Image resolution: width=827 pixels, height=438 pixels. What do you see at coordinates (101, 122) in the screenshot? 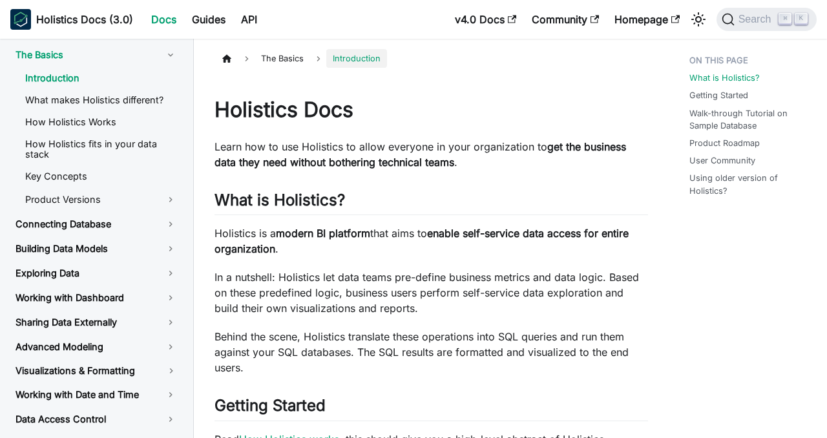
I see `a: How Holistics Works` at bounding box center [101, 122].